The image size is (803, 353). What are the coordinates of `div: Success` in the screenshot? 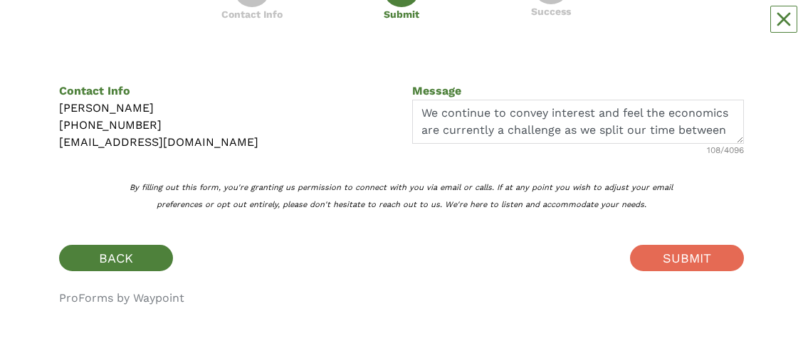 It's located at (551, 11).